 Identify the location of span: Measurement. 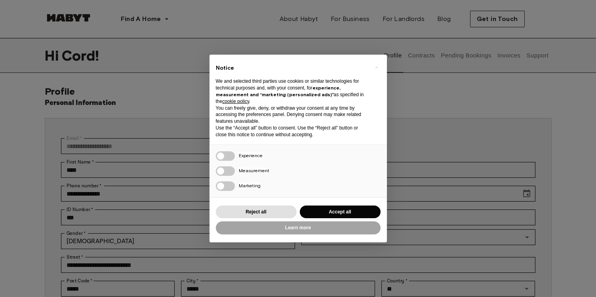
(254, 170).